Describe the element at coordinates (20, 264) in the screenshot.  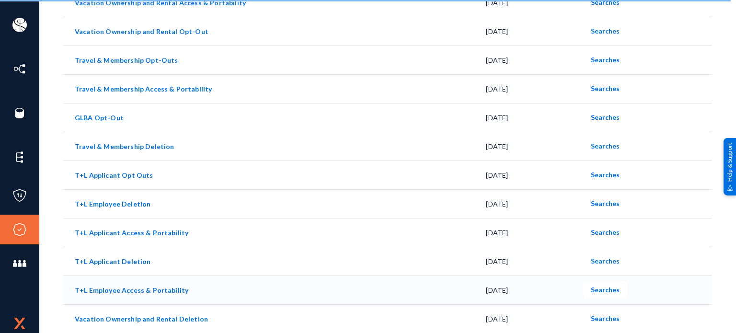
I see `img: icon-members.svg` at that location.